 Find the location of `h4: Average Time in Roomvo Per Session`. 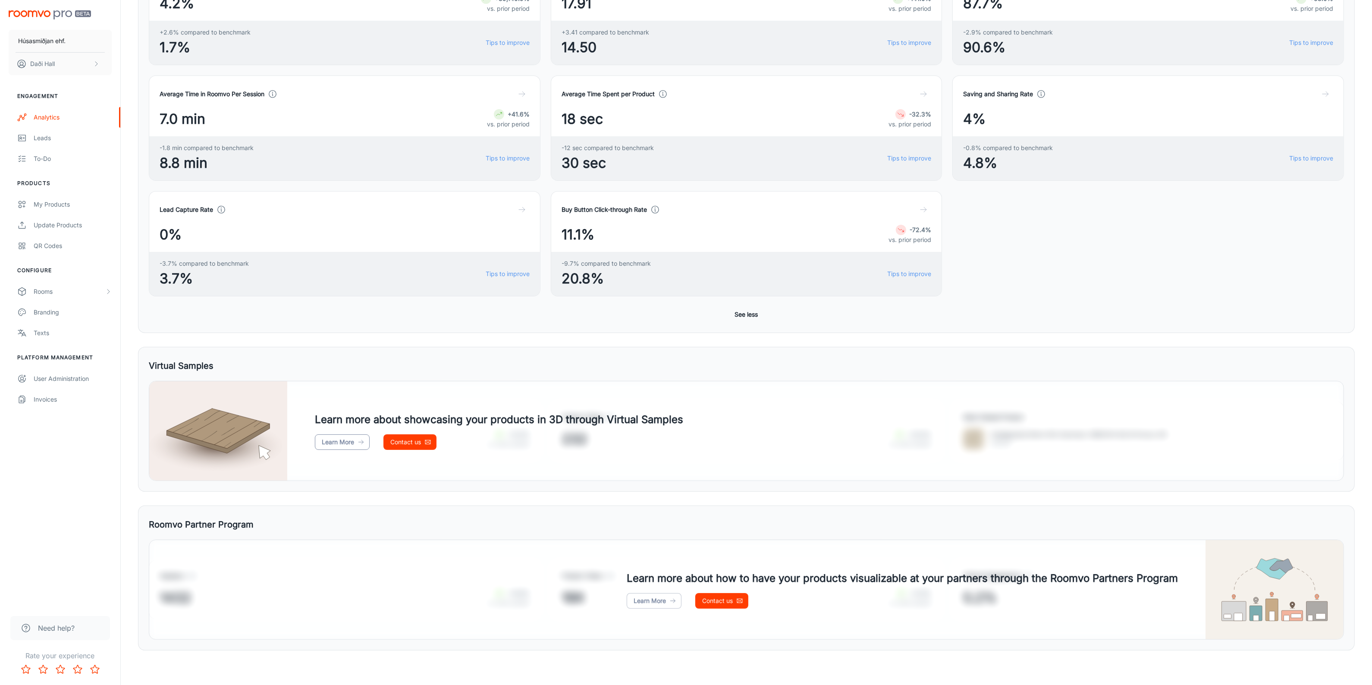

h4: Average Time in Roomvo Per Session is located at coordinates (212, 94).